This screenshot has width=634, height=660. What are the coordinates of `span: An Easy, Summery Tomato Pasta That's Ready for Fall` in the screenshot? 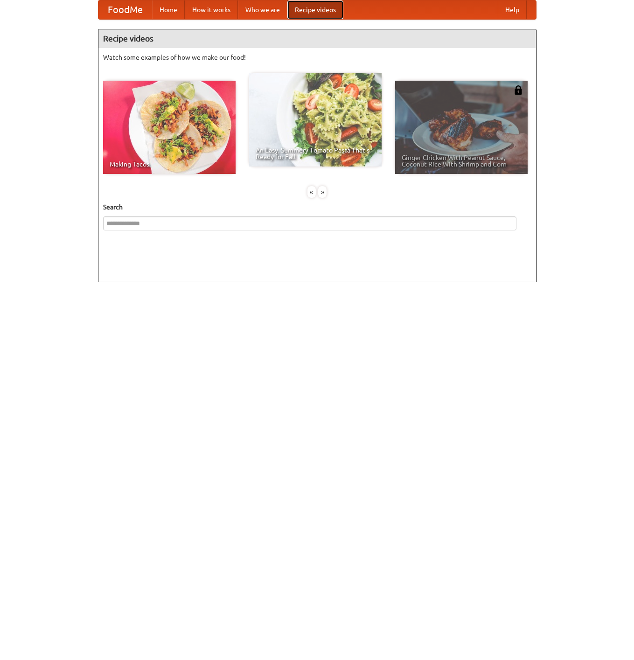 It's located at (315, 154).